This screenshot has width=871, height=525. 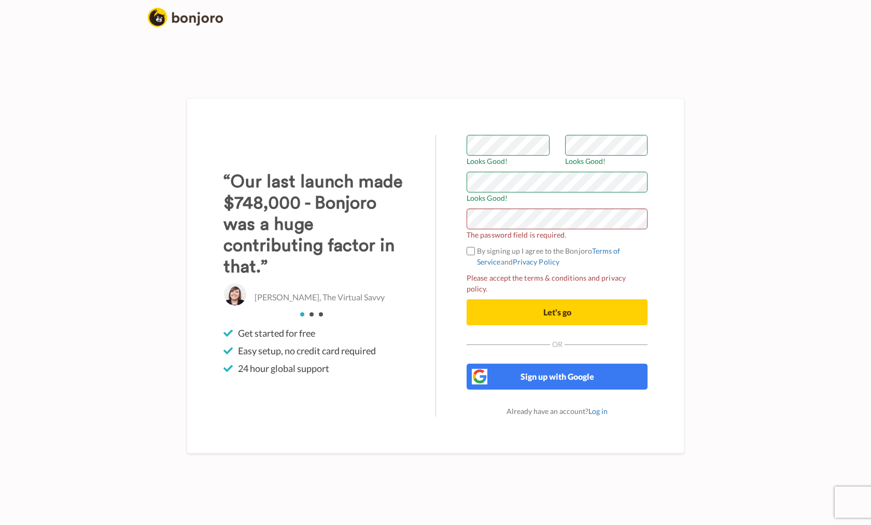 I want to click on a: Log in, so click(x=598, y=410).